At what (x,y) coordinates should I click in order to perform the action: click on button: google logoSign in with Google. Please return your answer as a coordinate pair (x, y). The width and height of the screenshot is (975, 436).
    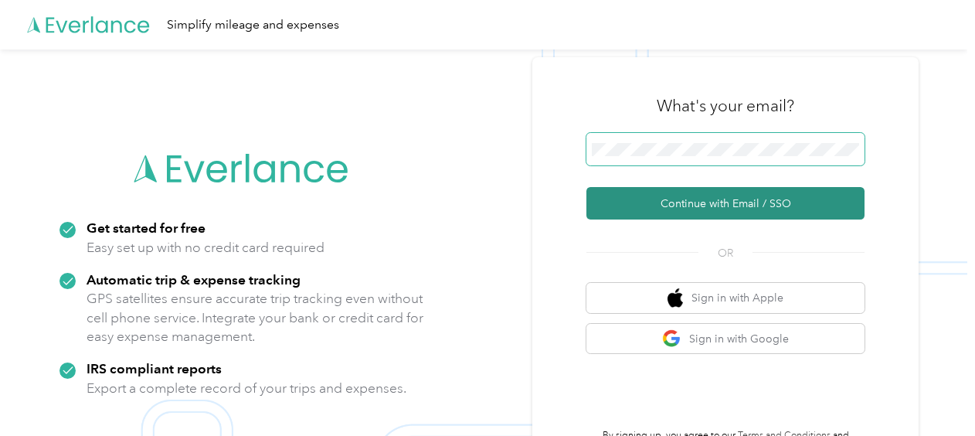
    Looking at the image, I should click on (725, 338).